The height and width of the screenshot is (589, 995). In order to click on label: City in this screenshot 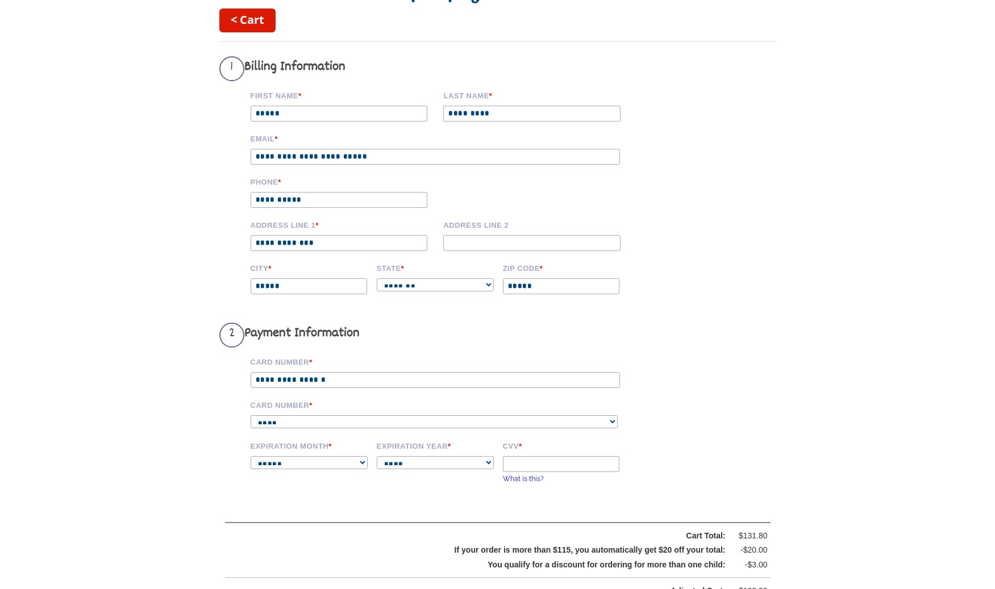, I will do `click(310, 268)`.